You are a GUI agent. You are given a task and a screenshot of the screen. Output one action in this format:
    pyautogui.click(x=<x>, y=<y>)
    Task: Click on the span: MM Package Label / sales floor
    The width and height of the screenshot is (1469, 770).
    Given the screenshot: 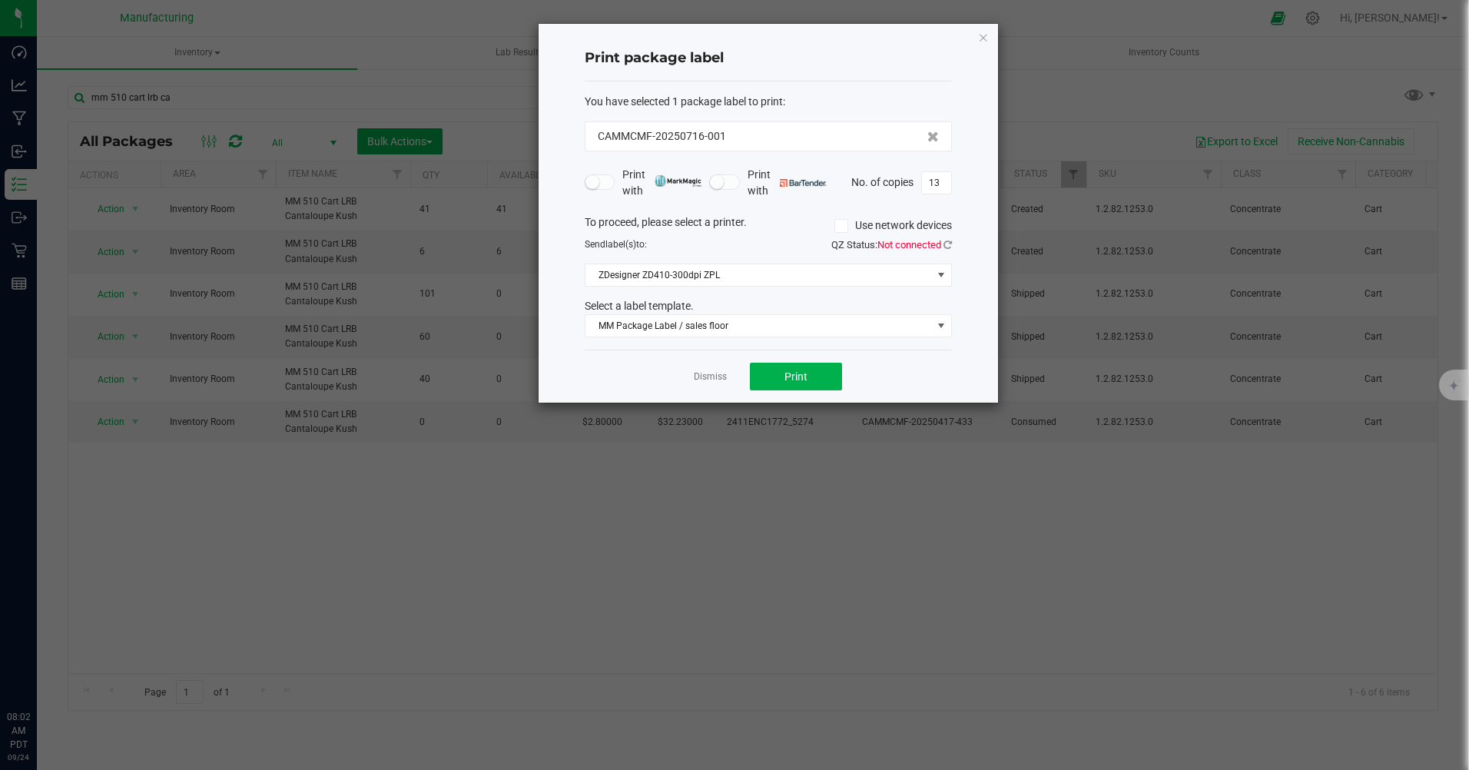 What is the action you would take?
    pyautogui.click(x=758, y=326)
    